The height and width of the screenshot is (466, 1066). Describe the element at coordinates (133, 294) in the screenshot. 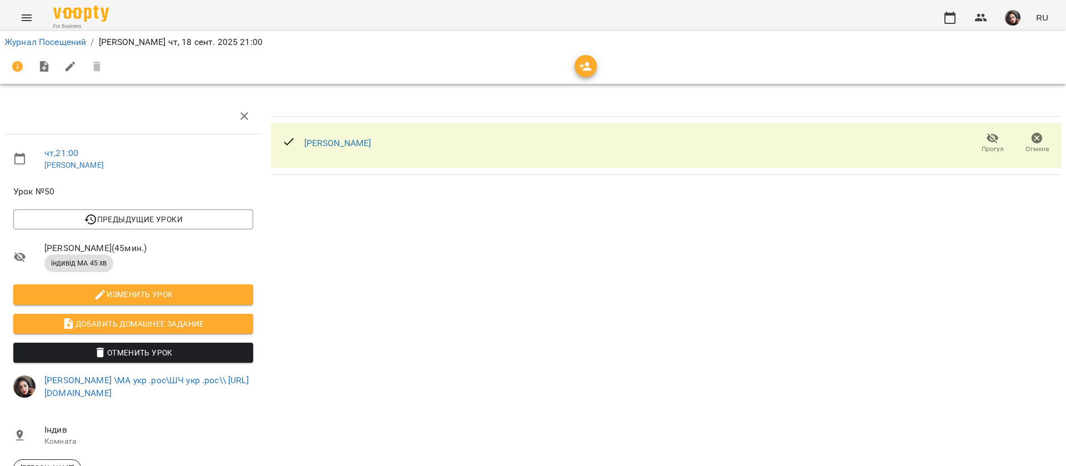

I see `span: Изменить урок` at that location.